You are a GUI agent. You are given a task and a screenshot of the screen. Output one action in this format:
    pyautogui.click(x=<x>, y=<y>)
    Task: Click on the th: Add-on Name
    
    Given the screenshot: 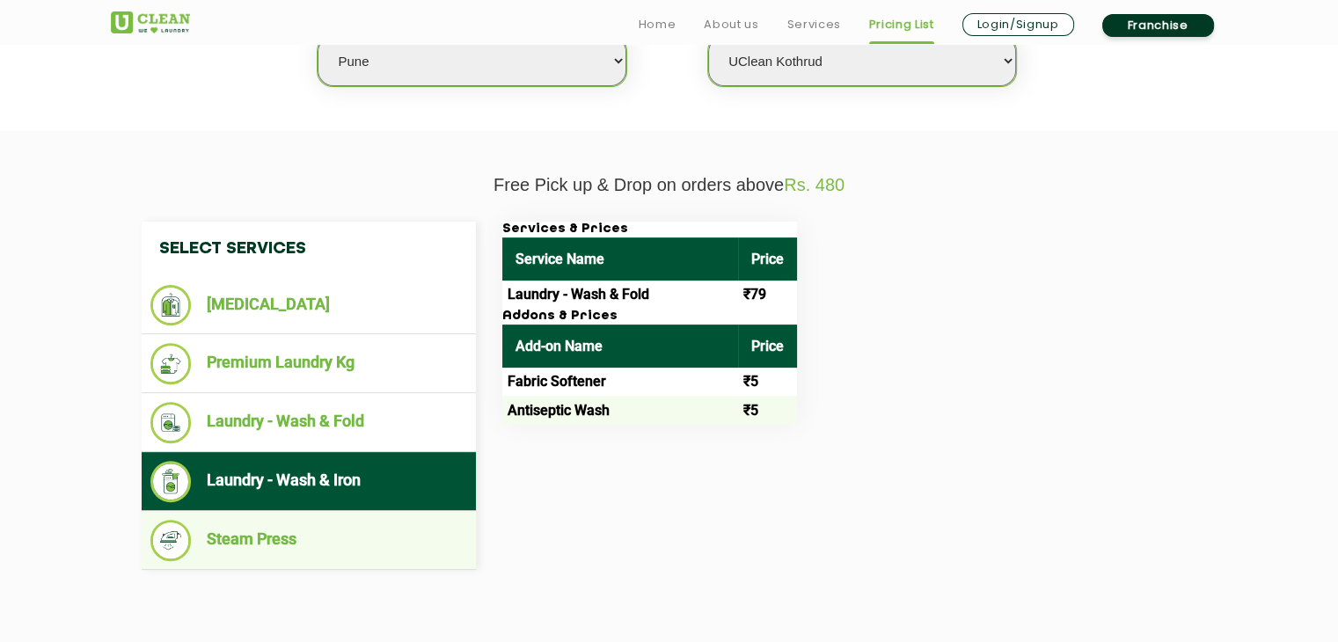 What is the action you would take?
    pyautogui.click(x=620, y=346)
    